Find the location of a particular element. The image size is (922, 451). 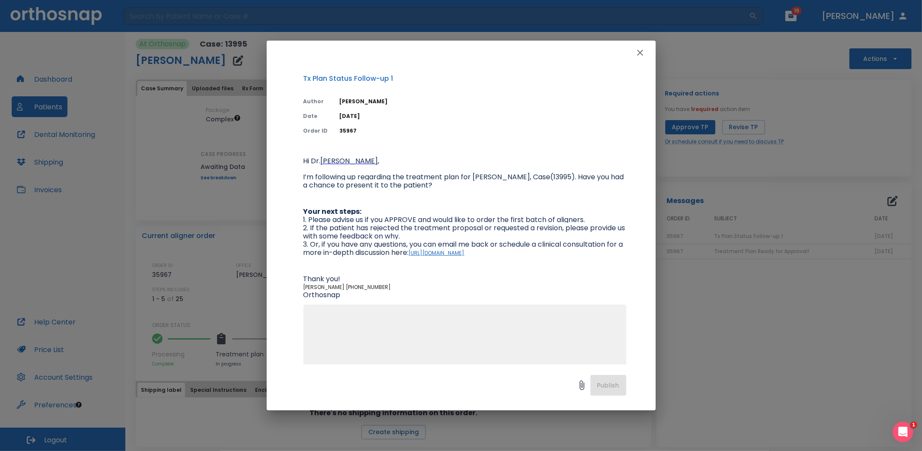

span: 1. Please advise us if you APPROVE and would like to order the first batch of aligners. is located at coordinates (445, 220).